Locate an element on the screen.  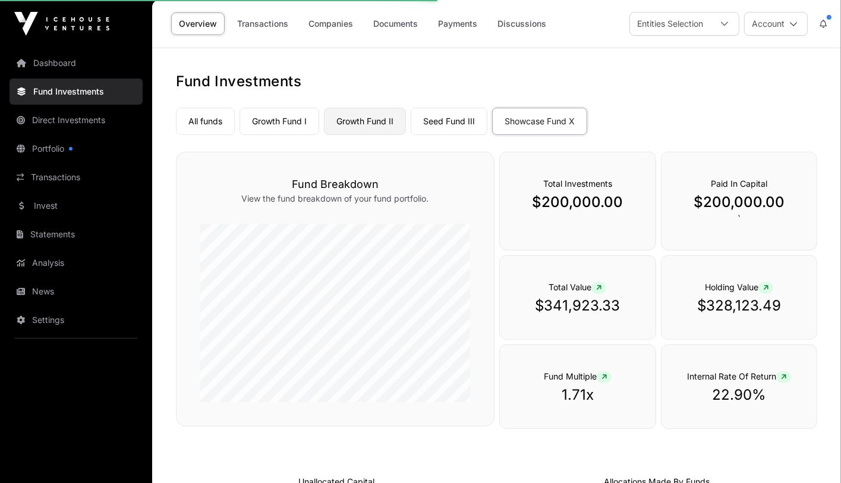
a: Fund Investments is located at coordinates (76, 92).